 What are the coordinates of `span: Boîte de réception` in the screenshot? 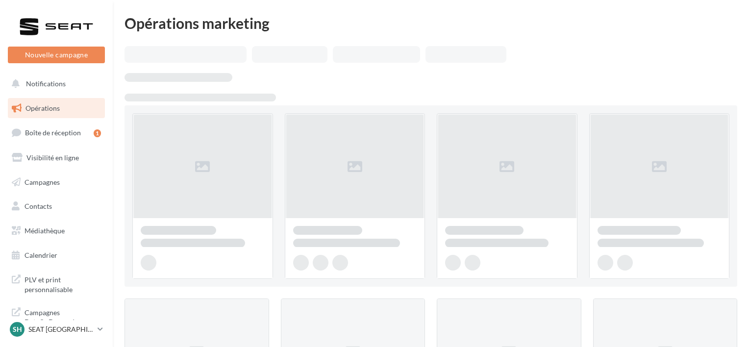 It's located at (53, 132).